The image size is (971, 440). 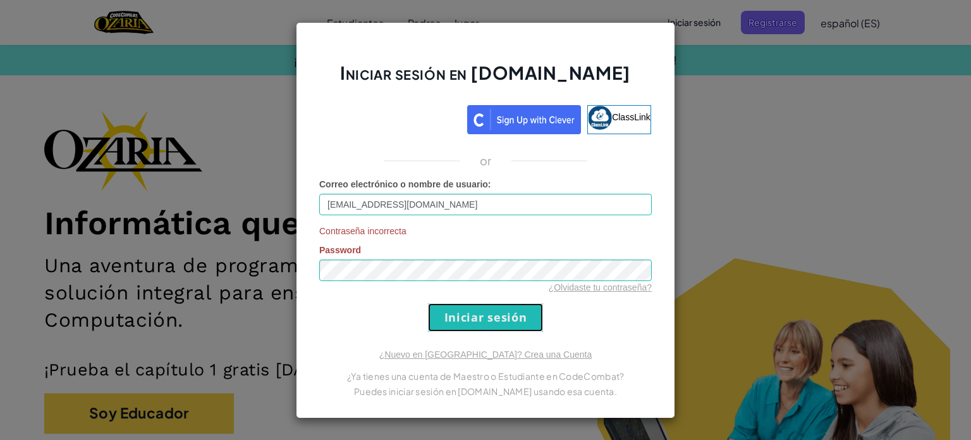 I want to click on img: classlink-logo-small.png, so click(x=600, y=118).